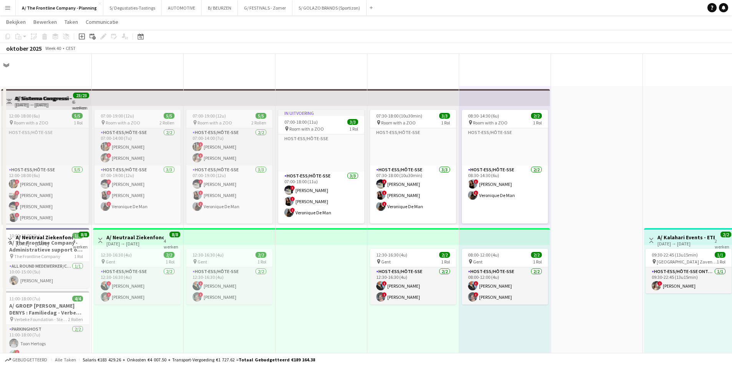 This screenshot has height=366, width=732. What do you see at coordinates (65, 359) in the screenshot?
I see `span: Alle taken` at bounding box center [65, 359].